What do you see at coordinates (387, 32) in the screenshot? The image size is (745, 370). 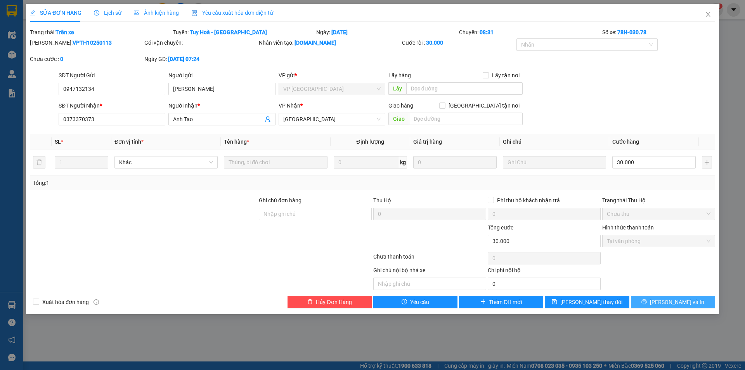 I see `div: Ngày:` at bounding box center [387, 32].